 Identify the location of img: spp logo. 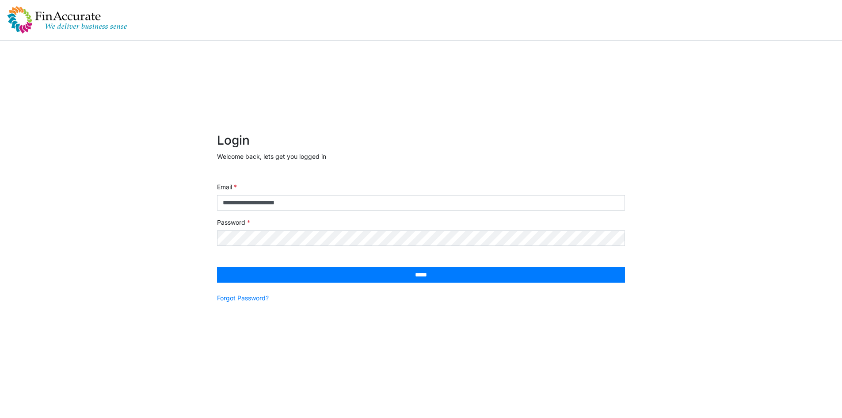
(67, 20).